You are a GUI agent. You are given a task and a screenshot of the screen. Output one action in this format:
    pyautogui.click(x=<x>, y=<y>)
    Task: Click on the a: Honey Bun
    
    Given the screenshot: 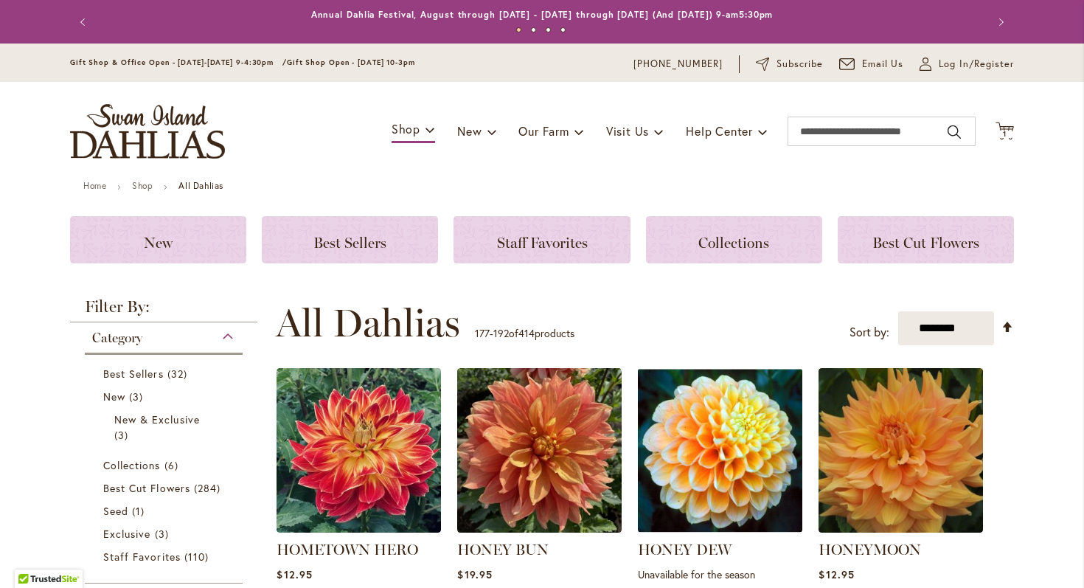 What is the action you would take?
    pyautogui.click(x=539, y=528)
    